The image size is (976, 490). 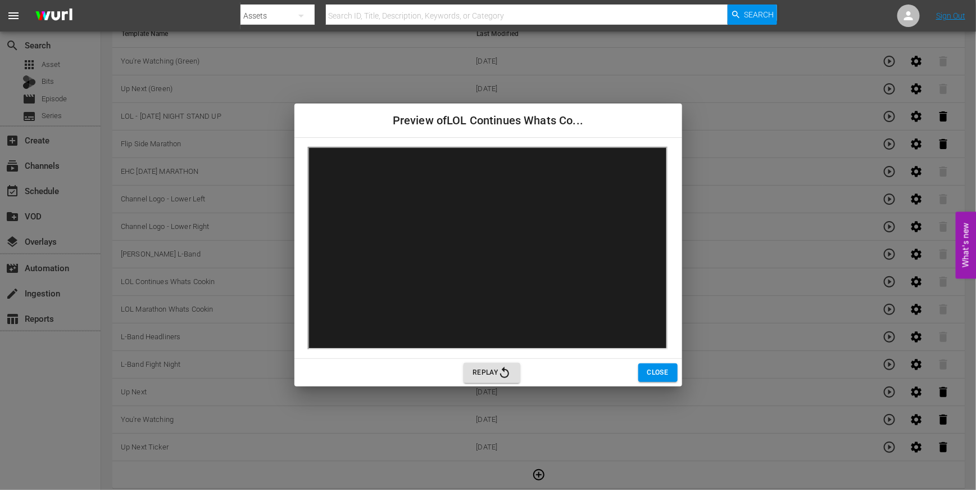 What do you see at coordinates (658, 372) in the screenshot?
I see `span: Close` at bounding box center [658, 372].